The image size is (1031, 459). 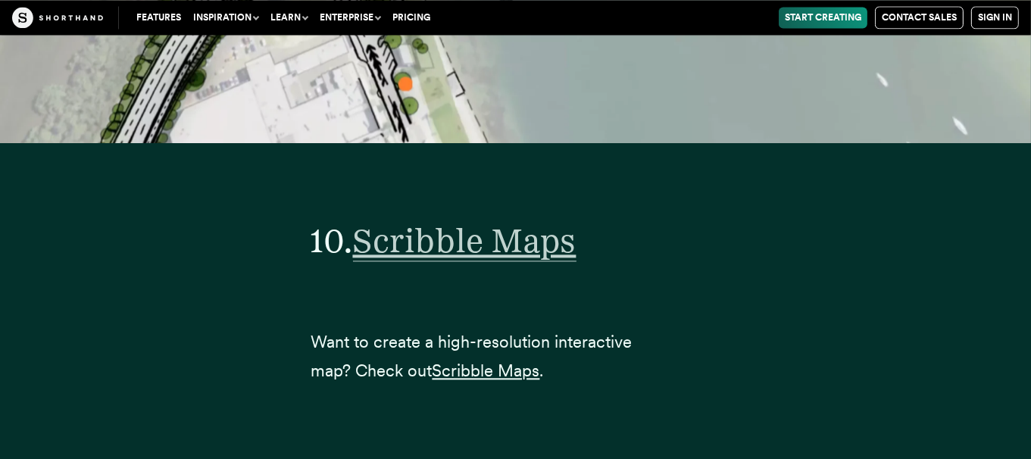 I want to click on a: Contact Sales, so click(x=919, y=17).